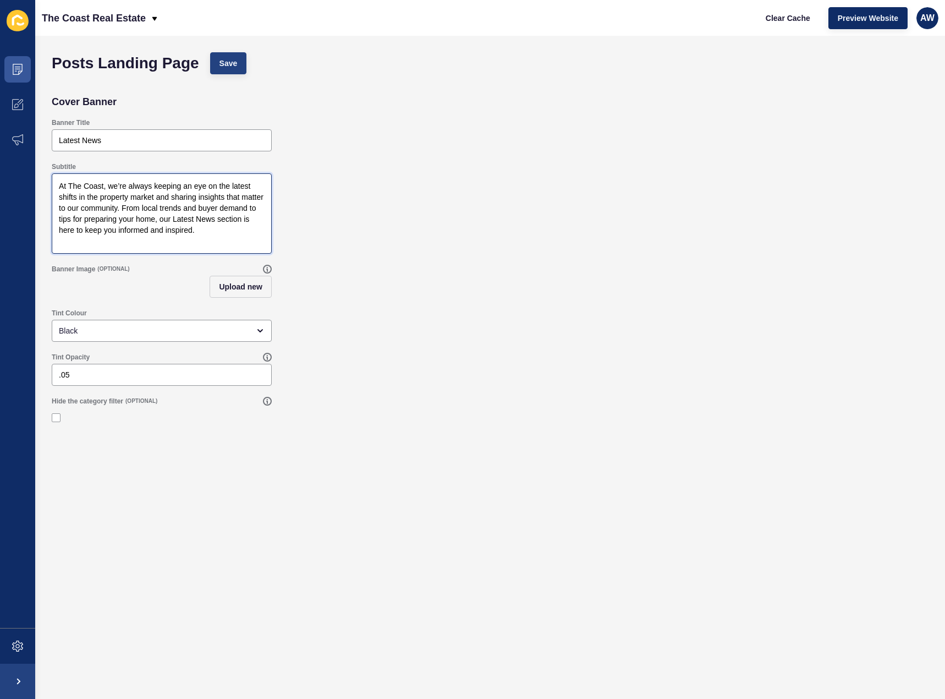 This screenshot has height=699, width=945. Describe the element at coordinates (84, 102) in the screenshot. I see `h2: Cover Banner` at that location.